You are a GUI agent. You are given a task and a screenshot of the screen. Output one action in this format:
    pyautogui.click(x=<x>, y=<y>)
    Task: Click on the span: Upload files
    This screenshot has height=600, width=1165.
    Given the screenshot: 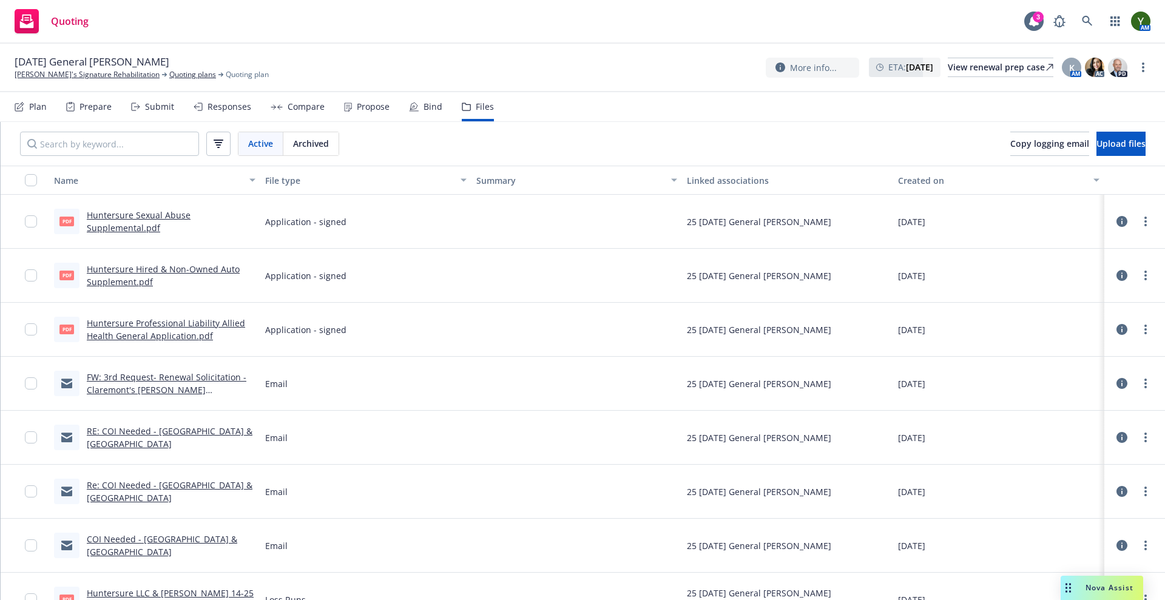 What is the action you would take?
    pyautogui.click(x=1120, y=143)
    